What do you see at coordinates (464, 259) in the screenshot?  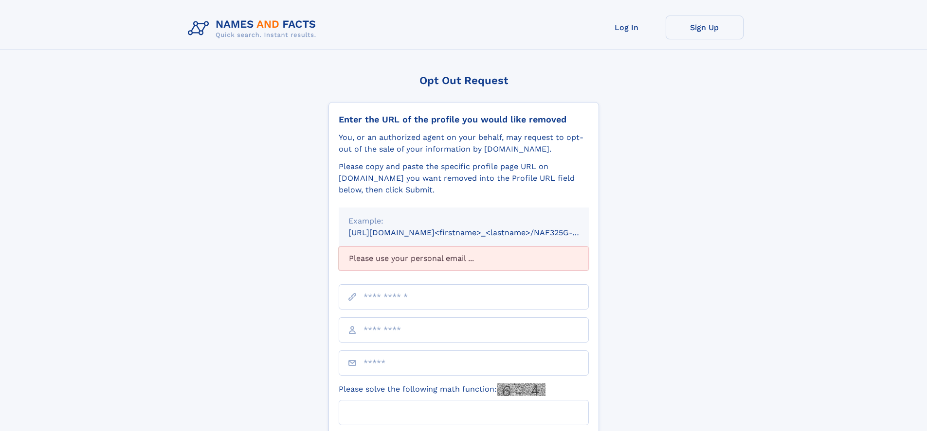 I see `div: Please use your personal email ...` at bounding box center [464, 259].